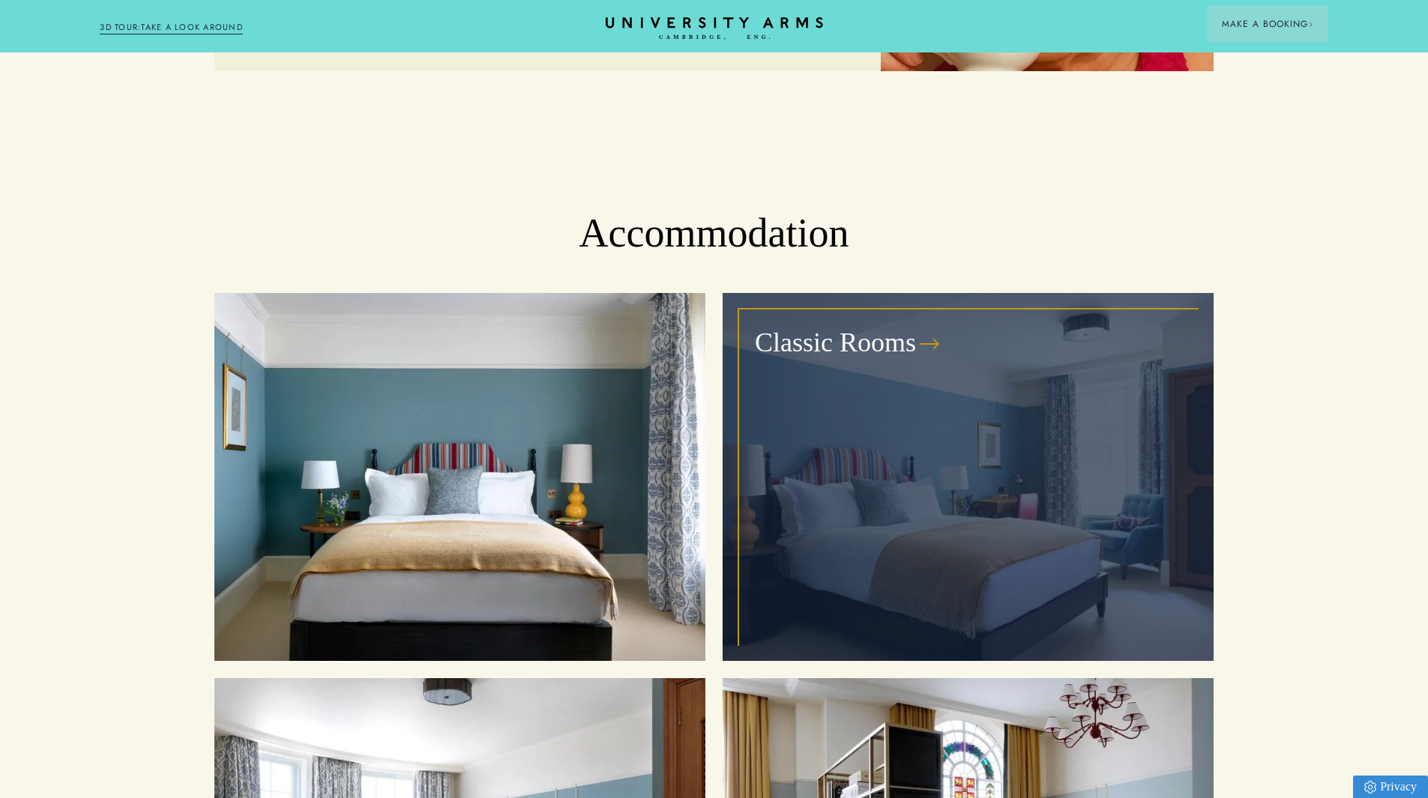 The image size is (1428, 798). What do you see at coordinates (460, 477) in the screenshot?
I see `a: image-c4e3f5da91d1fa45aea3243c1de661a7a9839577-8272x6200-jpg` at bounding box center [460, 477].